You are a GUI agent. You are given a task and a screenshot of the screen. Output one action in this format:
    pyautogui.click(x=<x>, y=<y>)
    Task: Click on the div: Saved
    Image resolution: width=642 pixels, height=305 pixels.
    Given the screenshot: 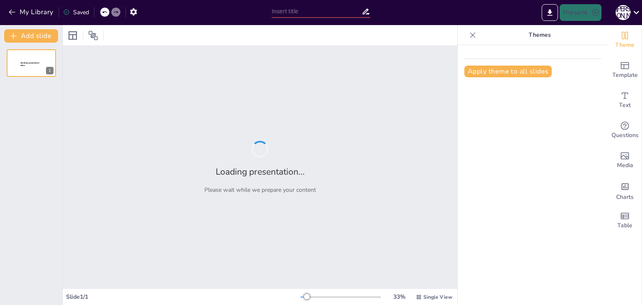 What is the action you would take?
    pyautogui.click(x=76, y=12)
    